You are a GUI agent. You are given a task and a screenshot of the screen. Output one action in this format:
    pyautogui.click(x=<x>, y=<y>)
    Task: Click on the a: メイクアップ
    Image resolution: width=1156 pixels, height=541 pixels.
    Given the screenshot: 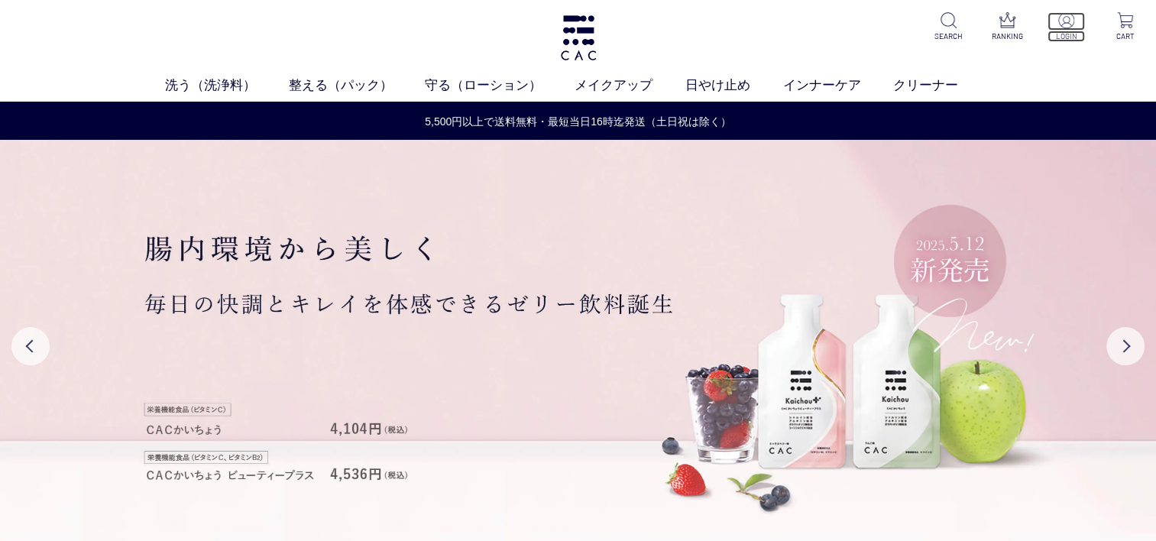 What is the action you would take?
    pyautogui.click(x=629, y=86)
    